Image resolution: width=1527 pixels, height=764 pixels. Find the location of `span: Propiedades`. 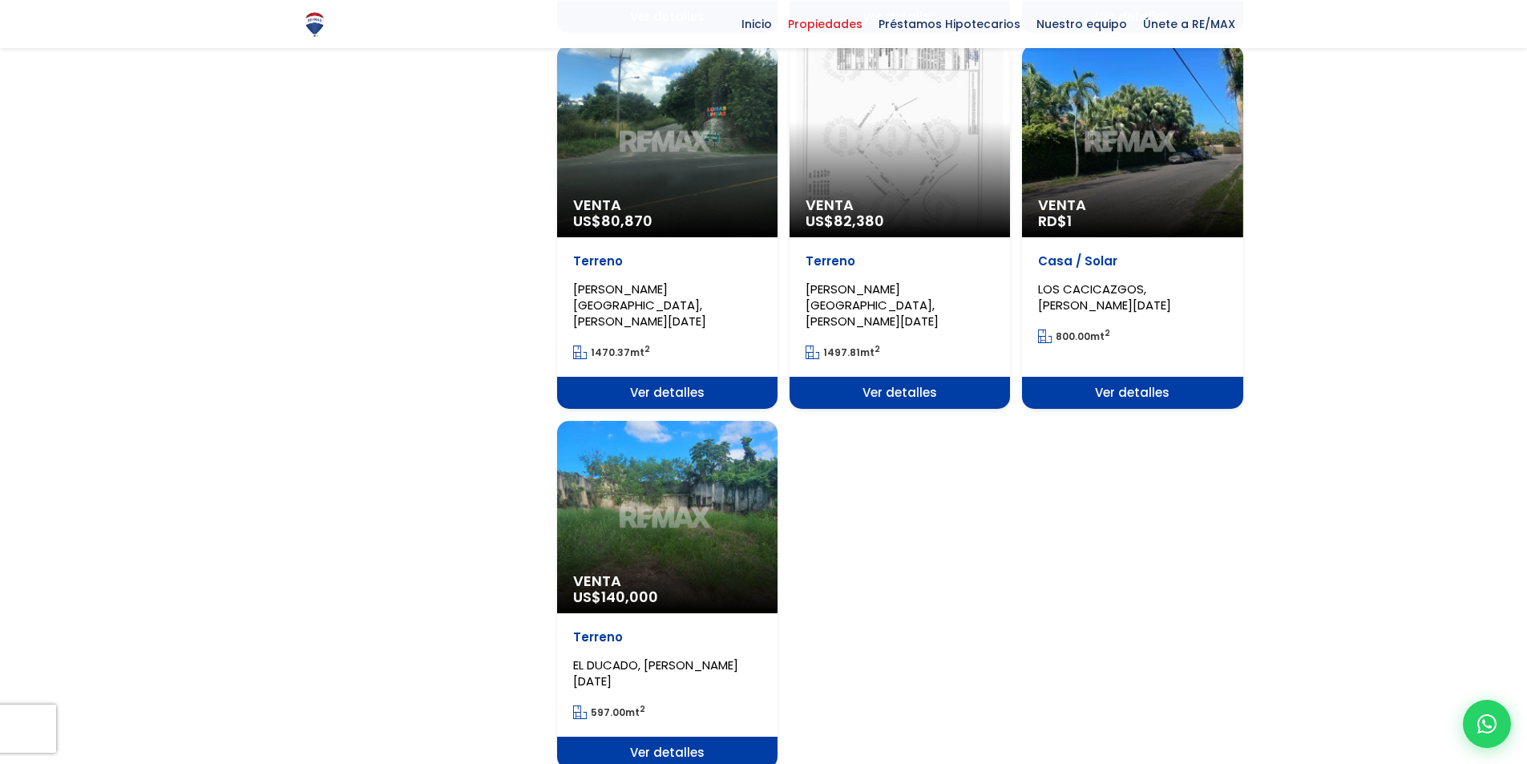

span: Propiedades is located at coordinates (825, 24).